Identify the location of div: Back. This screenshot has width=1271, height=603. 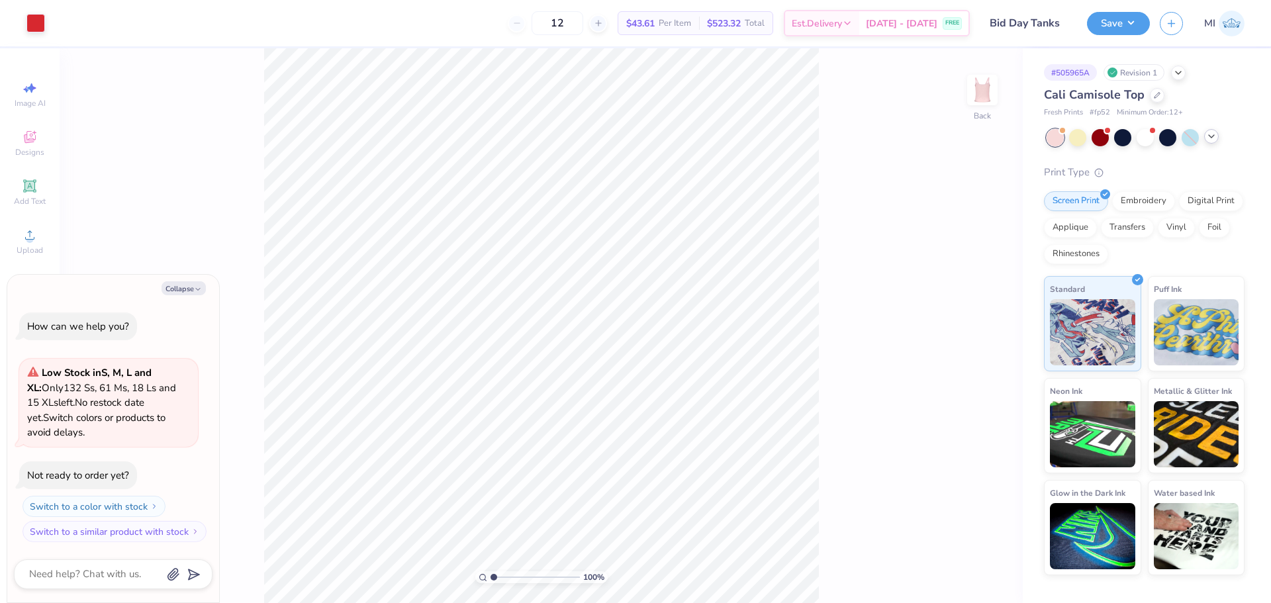
(983, 116).